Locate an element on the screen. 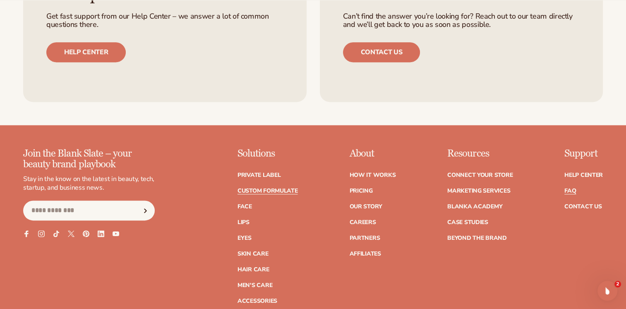 The height and width of the screenshot is (309, 626). a: Connect your store is located at coordinates (480, 175).